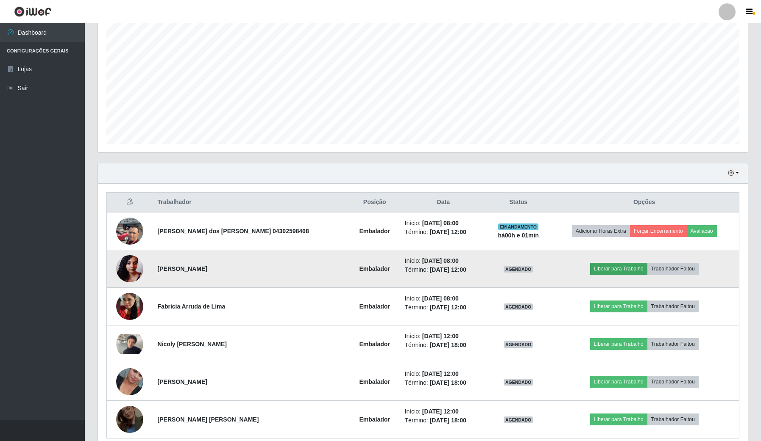  Describe the element at coordinates (251, 203) in the screenshot. I see `th: Trabalhador` at that location.